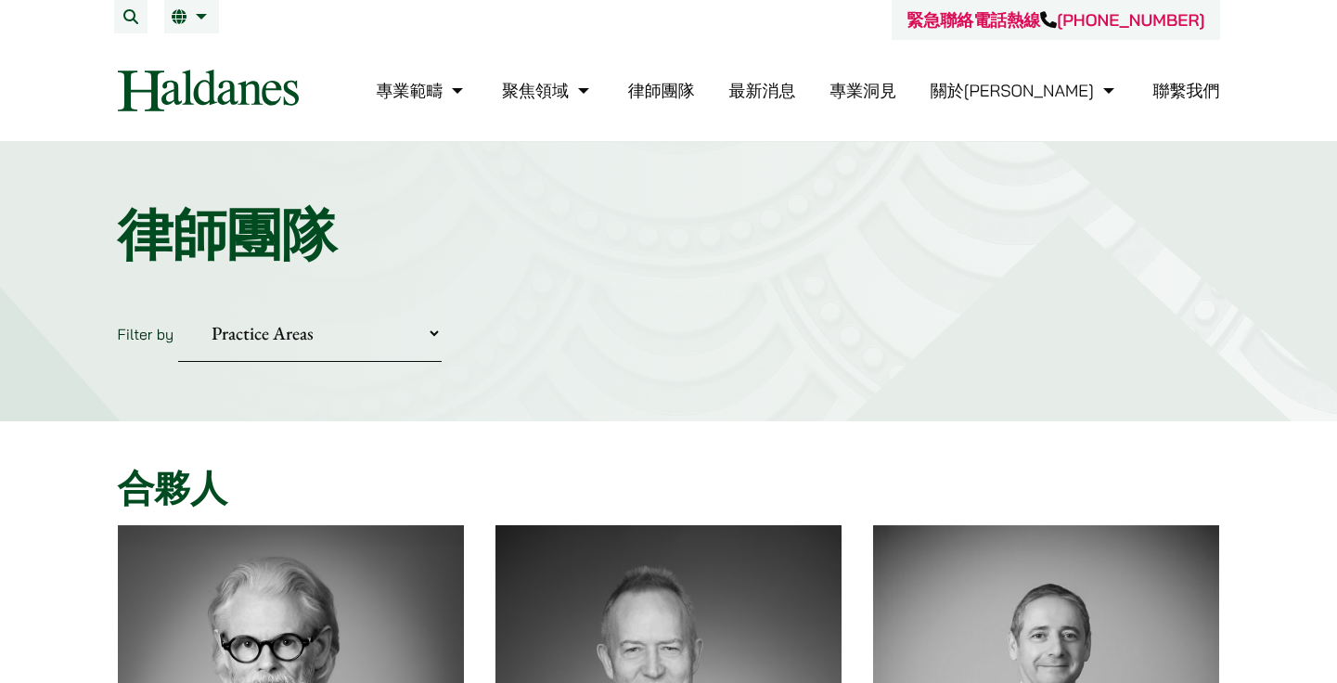 This screenshot has height=683, width=1337. What do you see at coordinates (662, 90) in the screenshot?
I see `a: 律師團隊` at bounding box center [662, 90].